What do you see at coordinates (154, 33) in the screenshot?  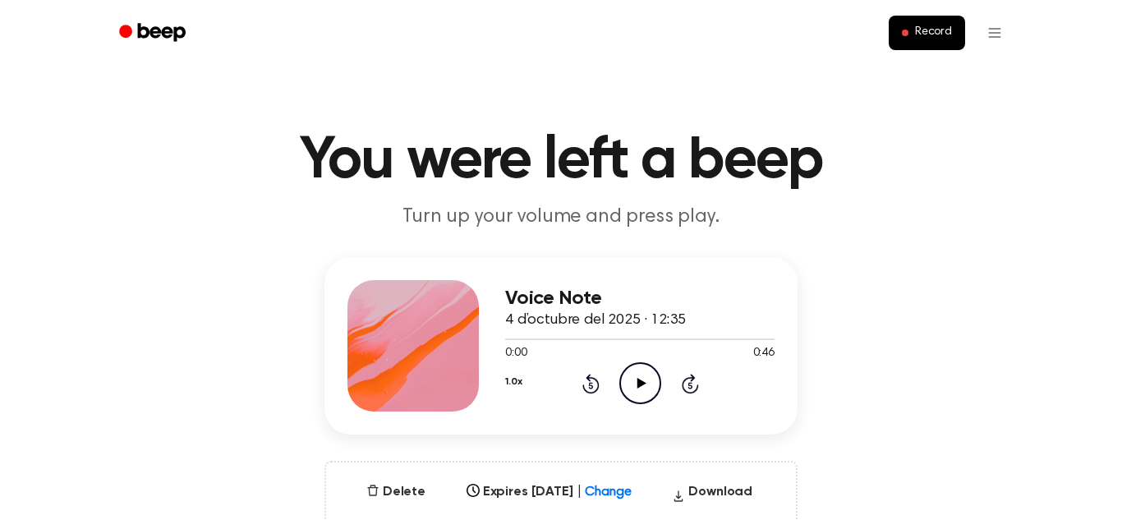 I see `a: Beep` at bounding box center [154, 33].